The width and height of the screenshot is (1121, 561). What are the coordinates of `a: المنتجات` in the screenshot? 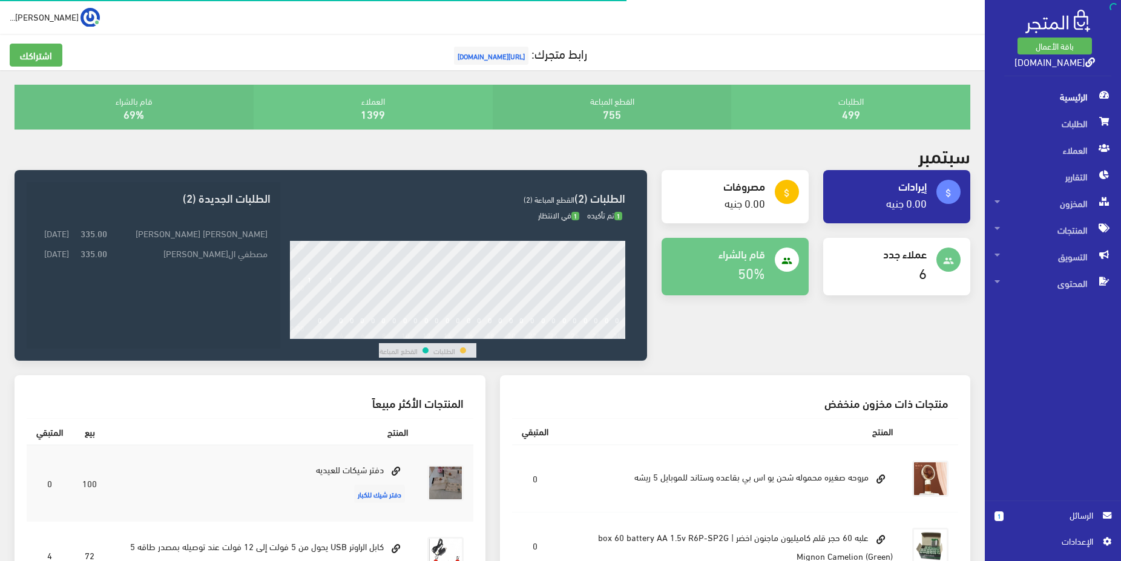 It's located at (1053, 230).